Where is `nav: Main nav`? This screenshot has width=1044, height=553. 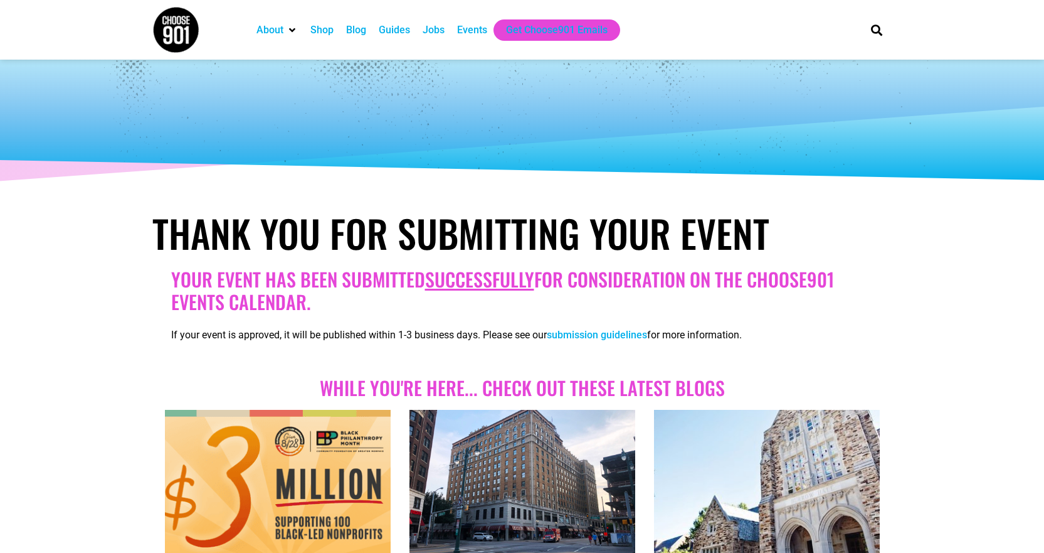
nav: Main nav is located at coordinates (550, 30).